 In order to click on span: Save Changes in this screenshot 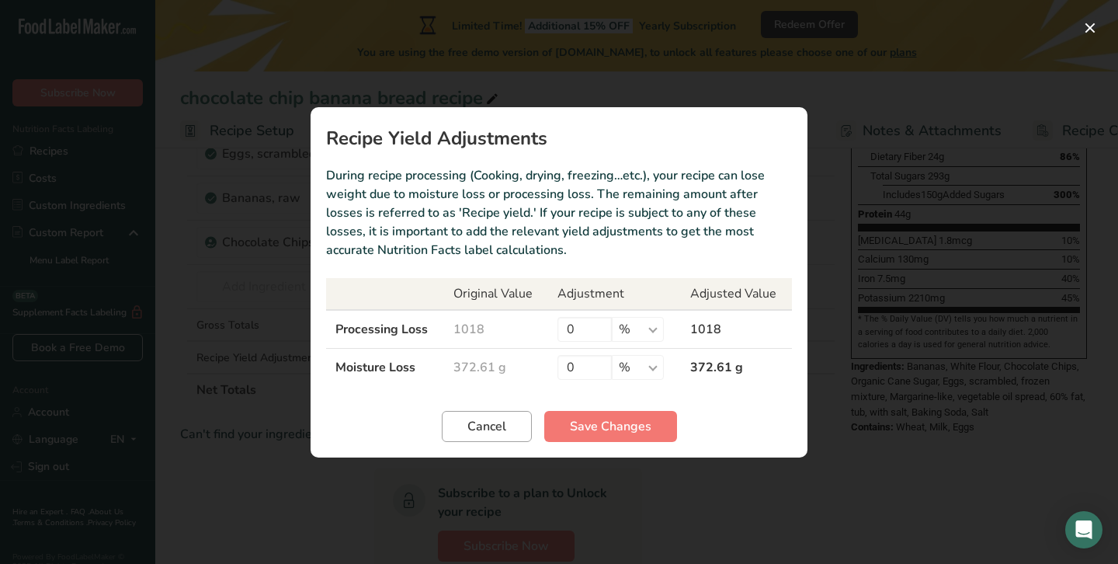, I will do `click(610, 426)`.